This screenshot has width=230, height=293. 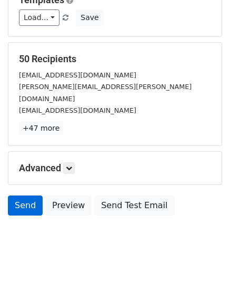 I want to click on a: +47 more, so click(x=41, y=128).